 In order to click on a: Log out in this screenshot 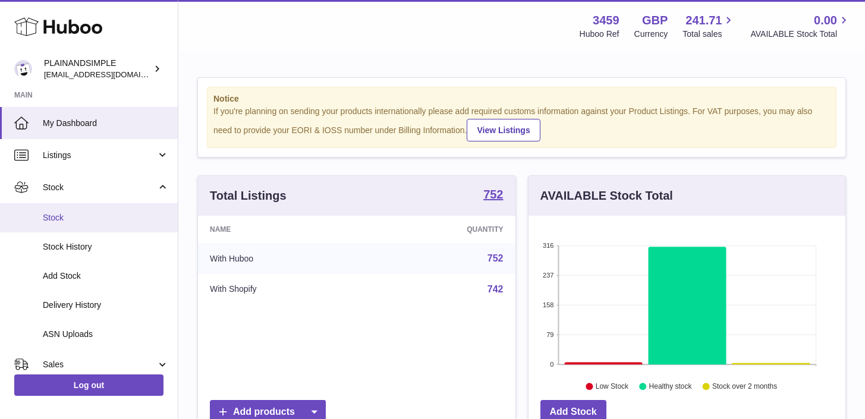, I will do `click(89, 385)`.